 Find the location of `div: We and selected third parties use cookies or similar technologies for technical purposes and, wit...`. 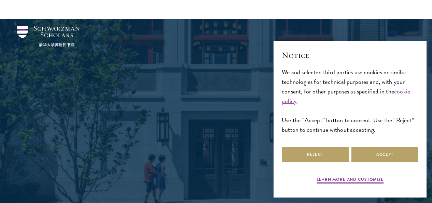

div: We and selected third parties use cookies or similar technologies for technical purposes and, wit... is located at coordinates (350, 101).